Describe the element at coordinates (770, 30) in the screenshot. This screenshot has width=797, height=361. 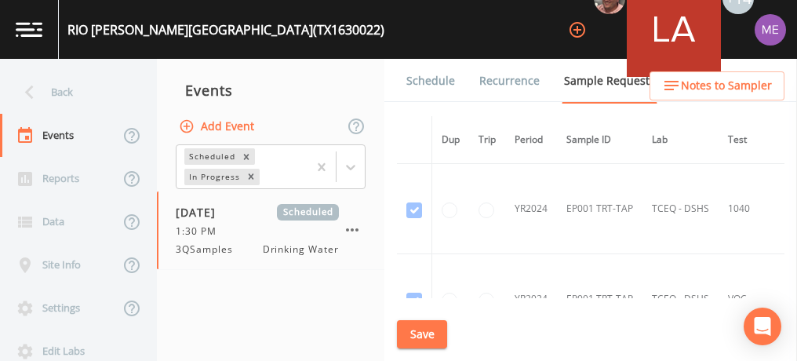
I see `img: d4d65db7c401dd99d63b7ad86343d265` at that location.